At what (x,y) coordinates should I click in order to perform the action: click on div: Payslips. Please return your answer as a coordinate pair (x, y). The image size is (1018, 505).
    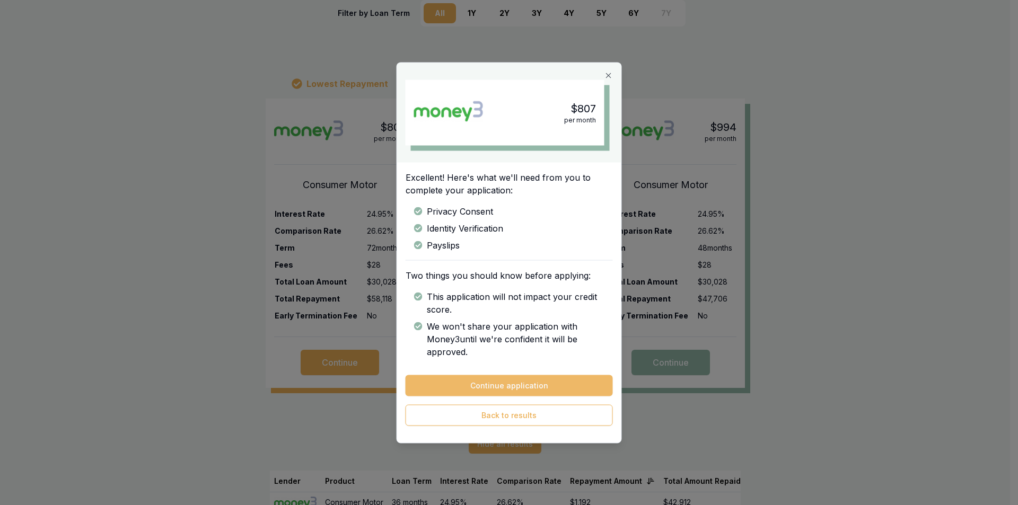
    Looking at the image, I should click on (513, 245).